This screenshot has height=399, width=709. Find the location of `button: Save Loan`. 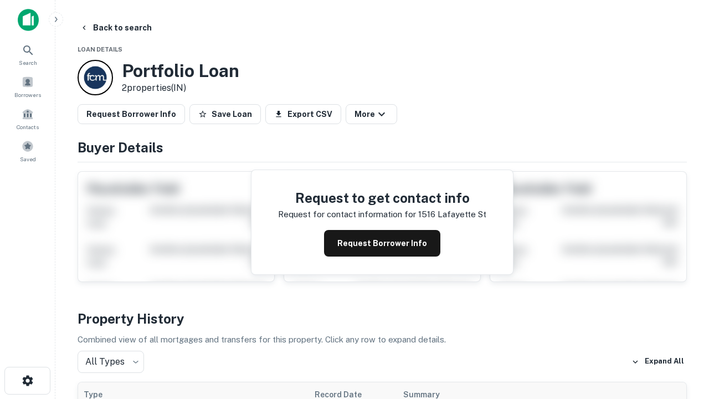

button: Save Loan is located at coordinates (225, 114).